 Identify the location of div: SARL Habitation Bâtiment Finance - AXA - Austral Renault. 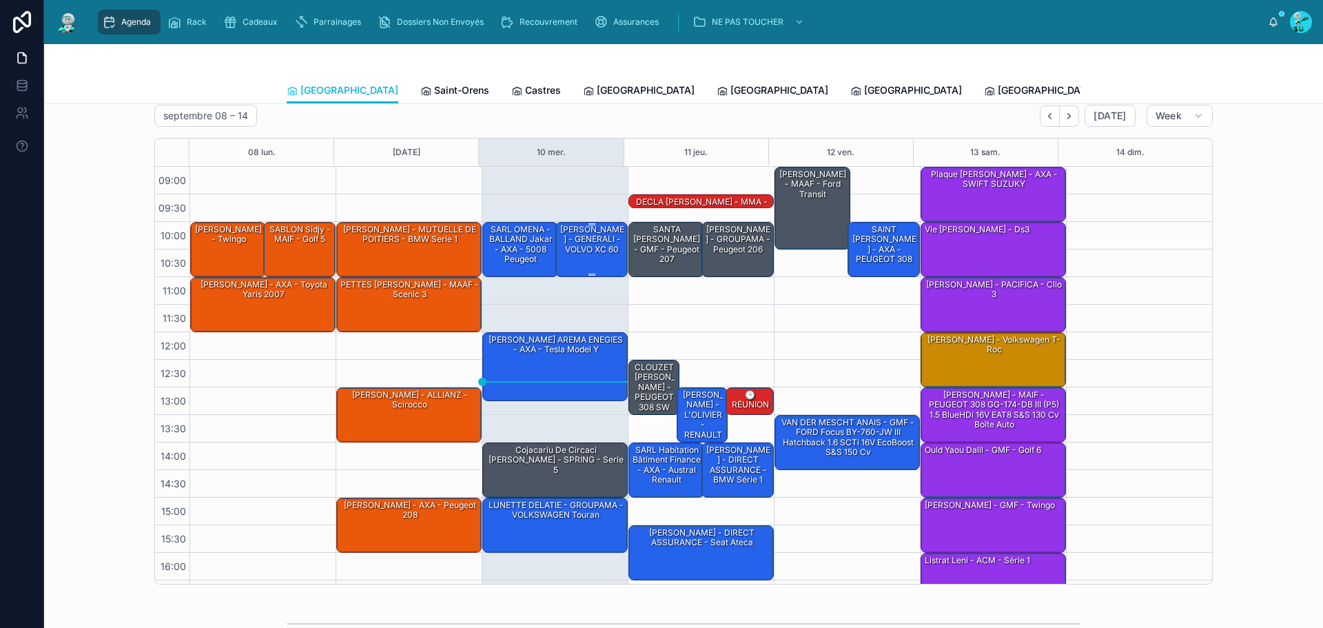
(666, 470).